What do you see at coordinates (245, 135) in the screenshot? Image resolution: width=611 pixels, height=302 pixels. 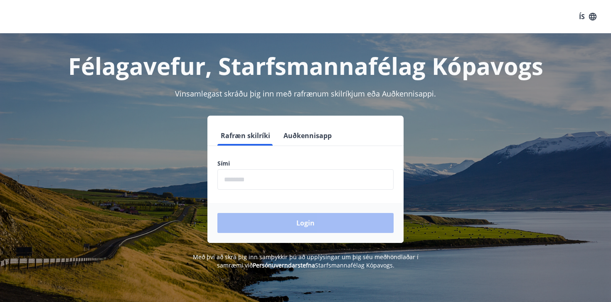 I see `button: Rafræn skilríki` at bounding box center [245, 135].